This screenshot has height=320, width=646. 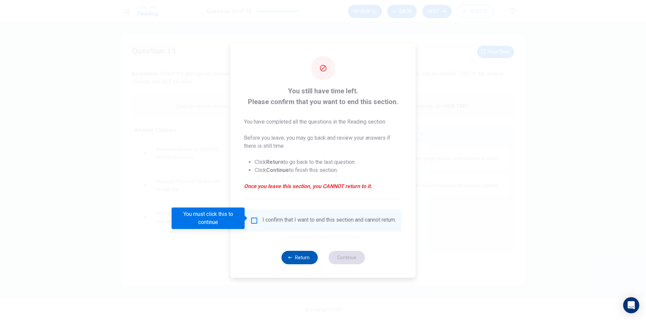 I want to click on strong: Continue, so click(x=277, y=170).